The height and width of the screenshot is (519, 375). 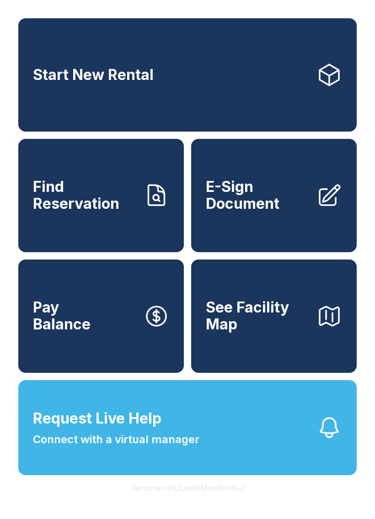 I want to click on span: Find Reservation, so click(x=85, y=195).